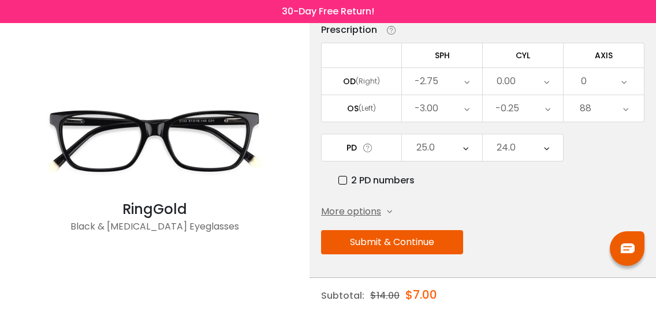 This screenshot has height=312, width=656. Describe the element at coordinates (523, 55) in the screenshot. I see `td: CYL` at that location.